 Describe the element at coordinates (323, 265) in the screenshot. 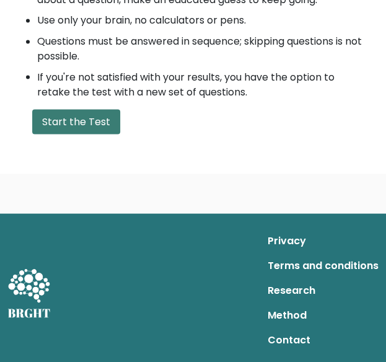

I see `a: Terms and conditions` at that location.